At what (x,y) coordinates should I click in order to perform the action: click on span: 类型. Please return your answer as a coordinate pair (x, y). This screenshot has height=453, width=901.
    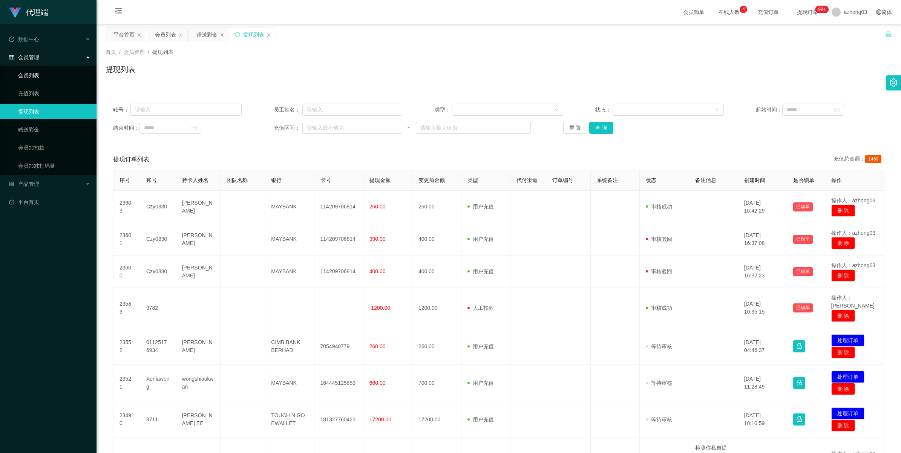
    Looking at the image, I should click on (473, 180).